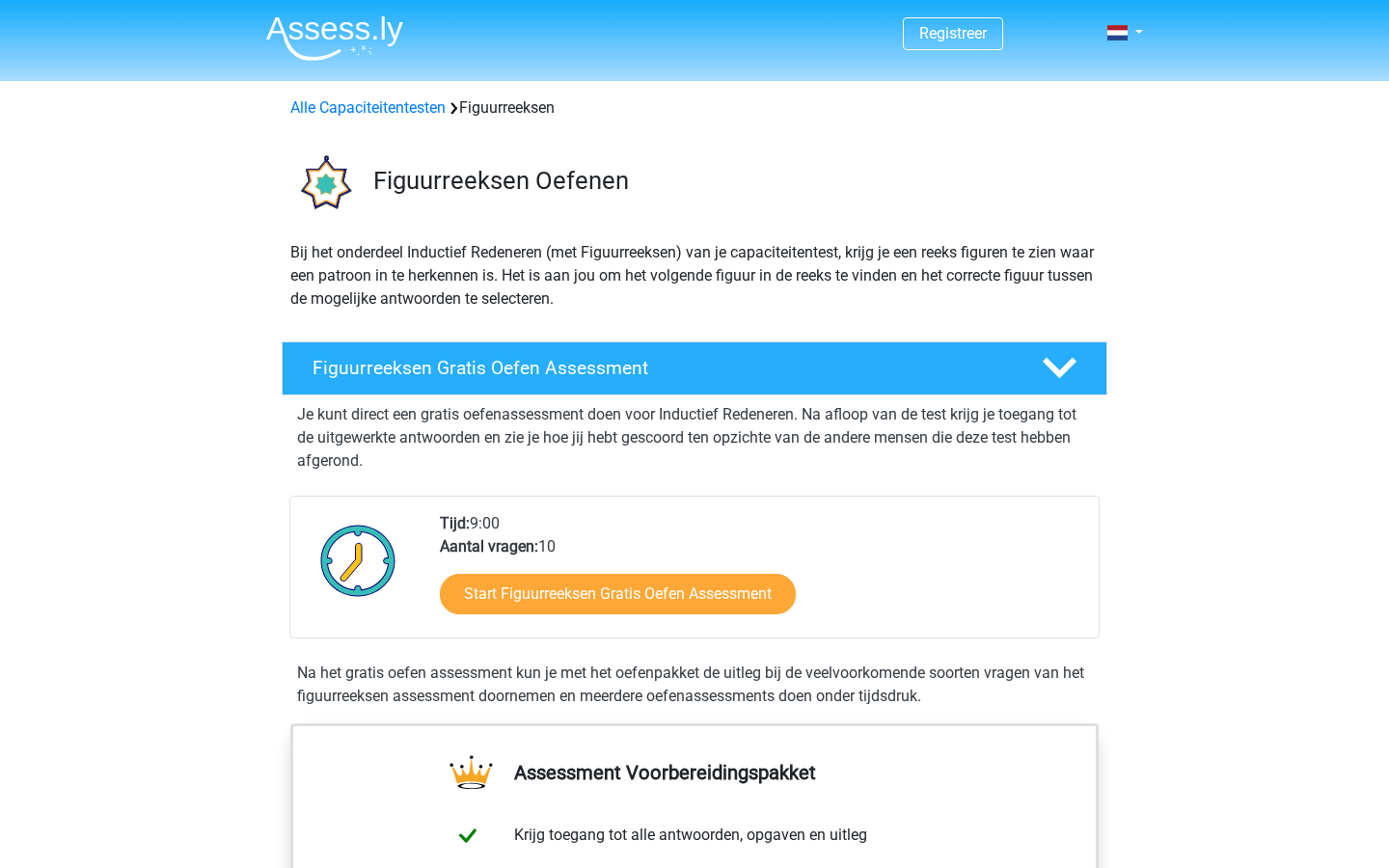  What do you see at coordinates (694, 438) in the screenshot?
I see `p: Je kunt direct een gratis oefenassessment doen voor Inductief Redeneren. Na afloop van de test kr...` at bounding box center [694, 438].